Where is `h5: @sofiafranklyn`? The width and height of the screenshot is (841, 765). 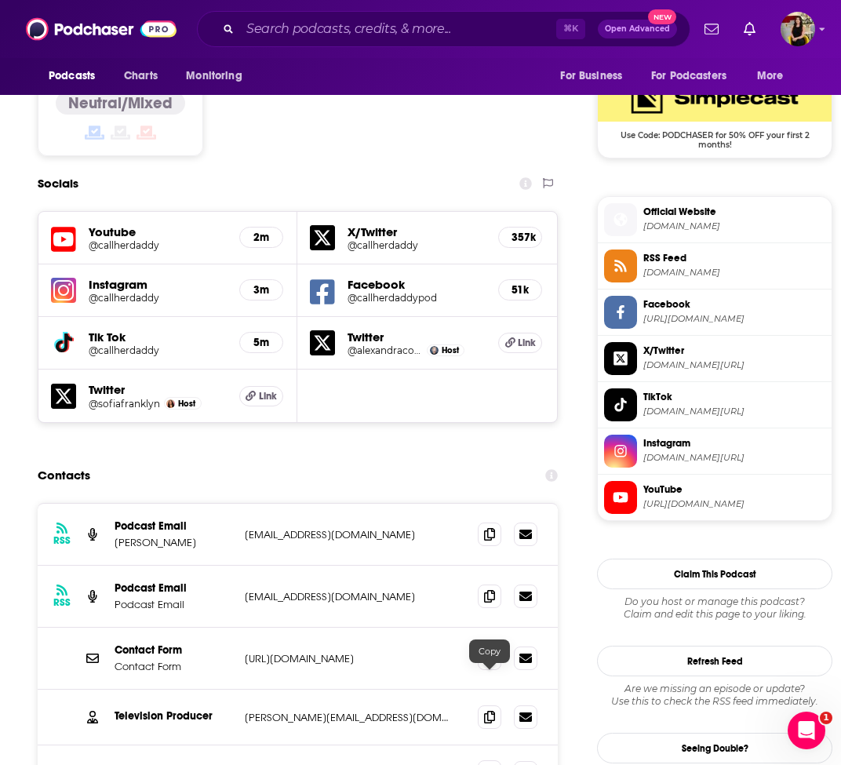 h5: @sofiafranklyn is located at coordinates (124, 403).